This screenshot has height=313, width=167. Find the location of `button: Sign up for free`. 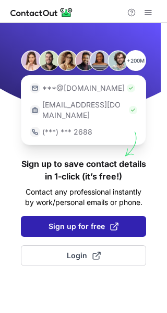

button: Sign up for free is located at coordinates (84, 227).